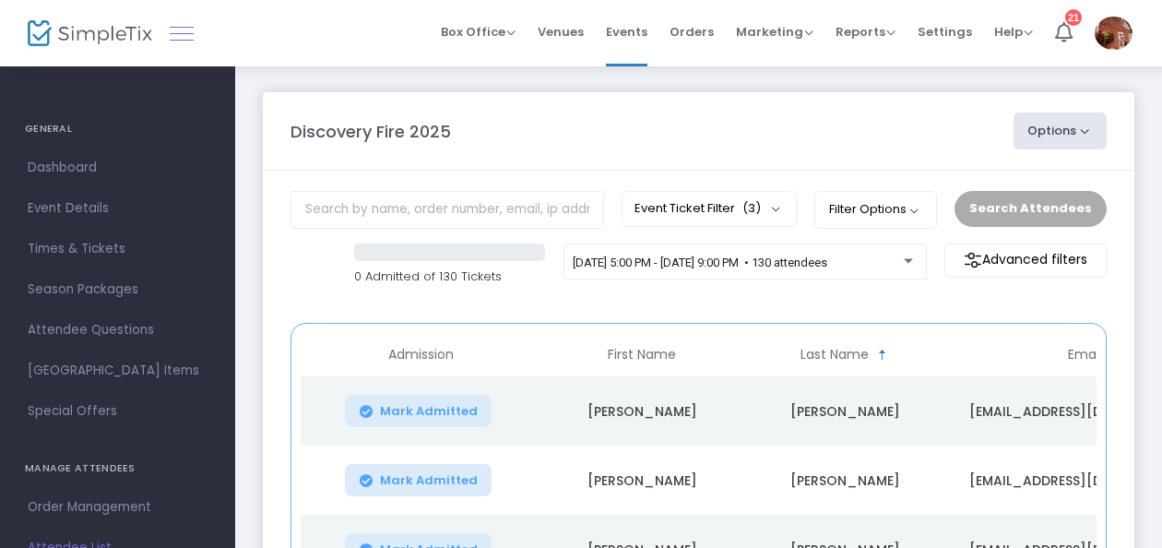  Describe the element at coordinates (117, 168) in the screenshot. I see `span: Dashboard` at that location.